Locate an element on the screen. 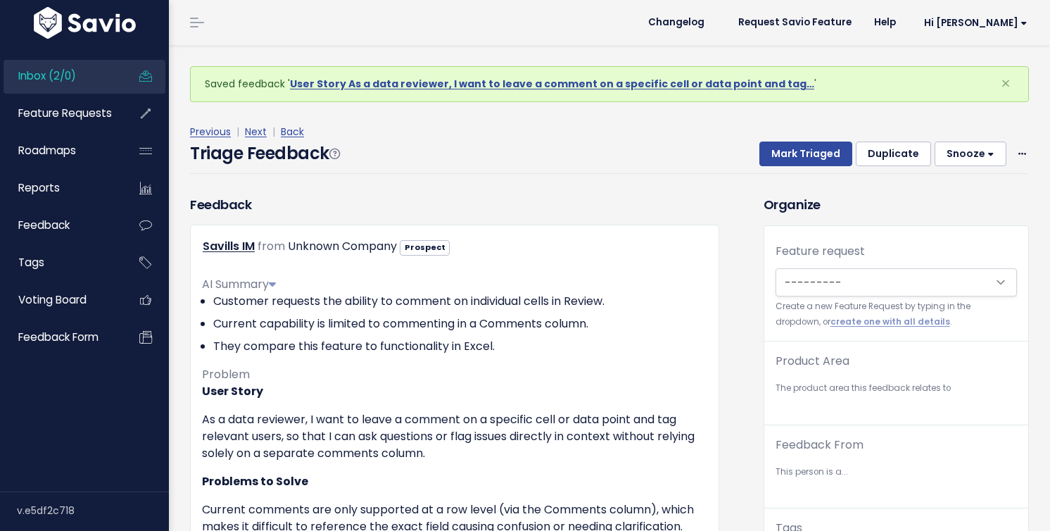  a: User Story As a data reviewer, I want to leave a comment on a specific cell or data point and tag… is located at coordinates (552, 84).